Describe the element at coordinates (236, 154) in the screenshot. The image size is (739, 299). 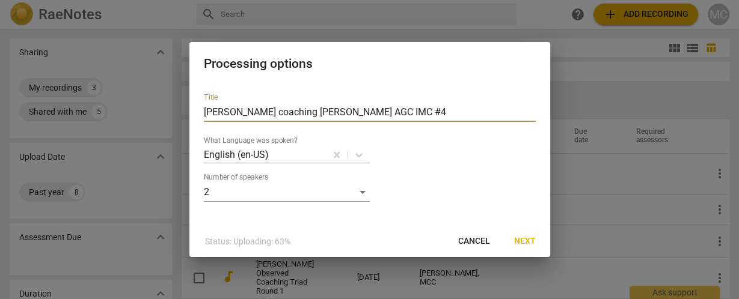
I see `p: English (en-US)` at that location.